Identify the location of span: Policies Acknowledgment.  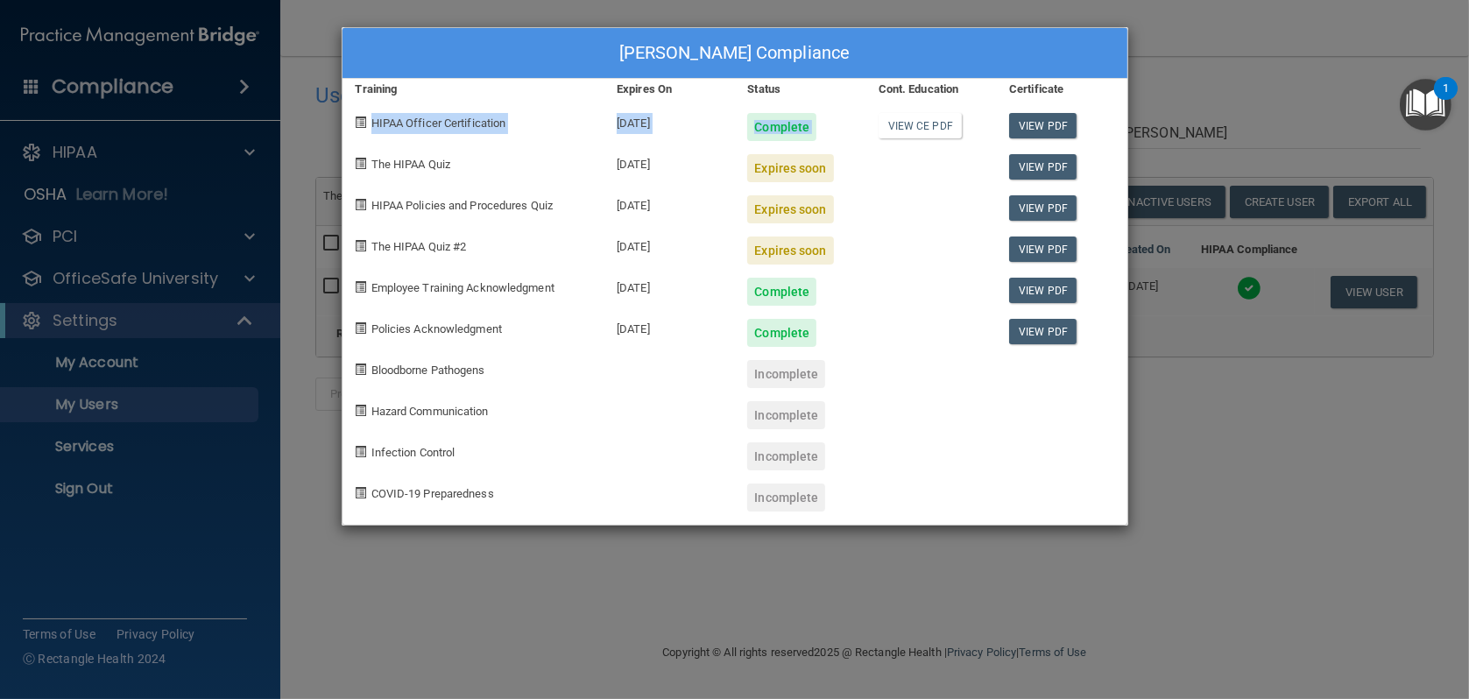
(436, 328).